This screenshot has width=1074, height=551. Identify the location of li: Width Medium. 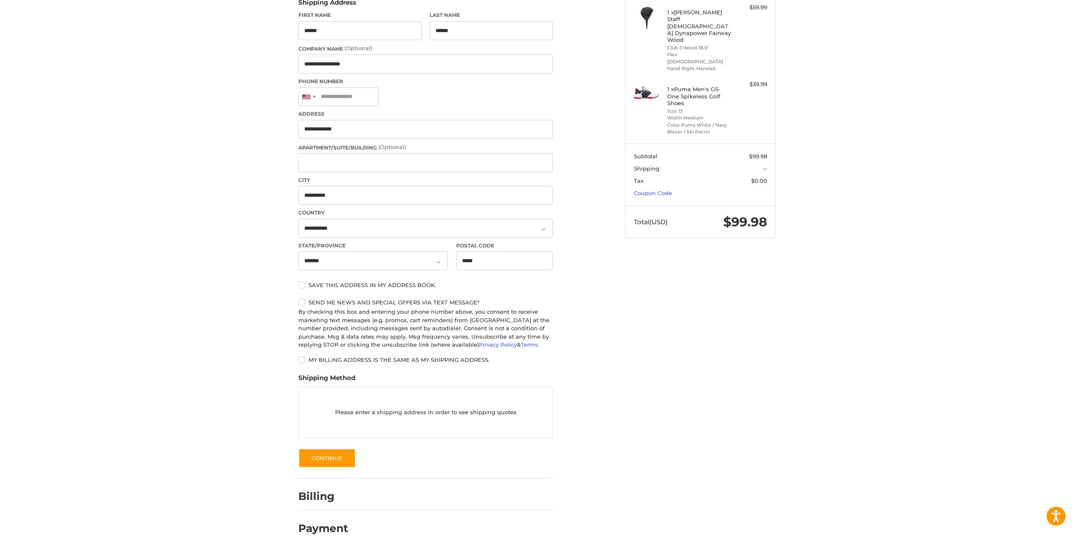
(699, 118).